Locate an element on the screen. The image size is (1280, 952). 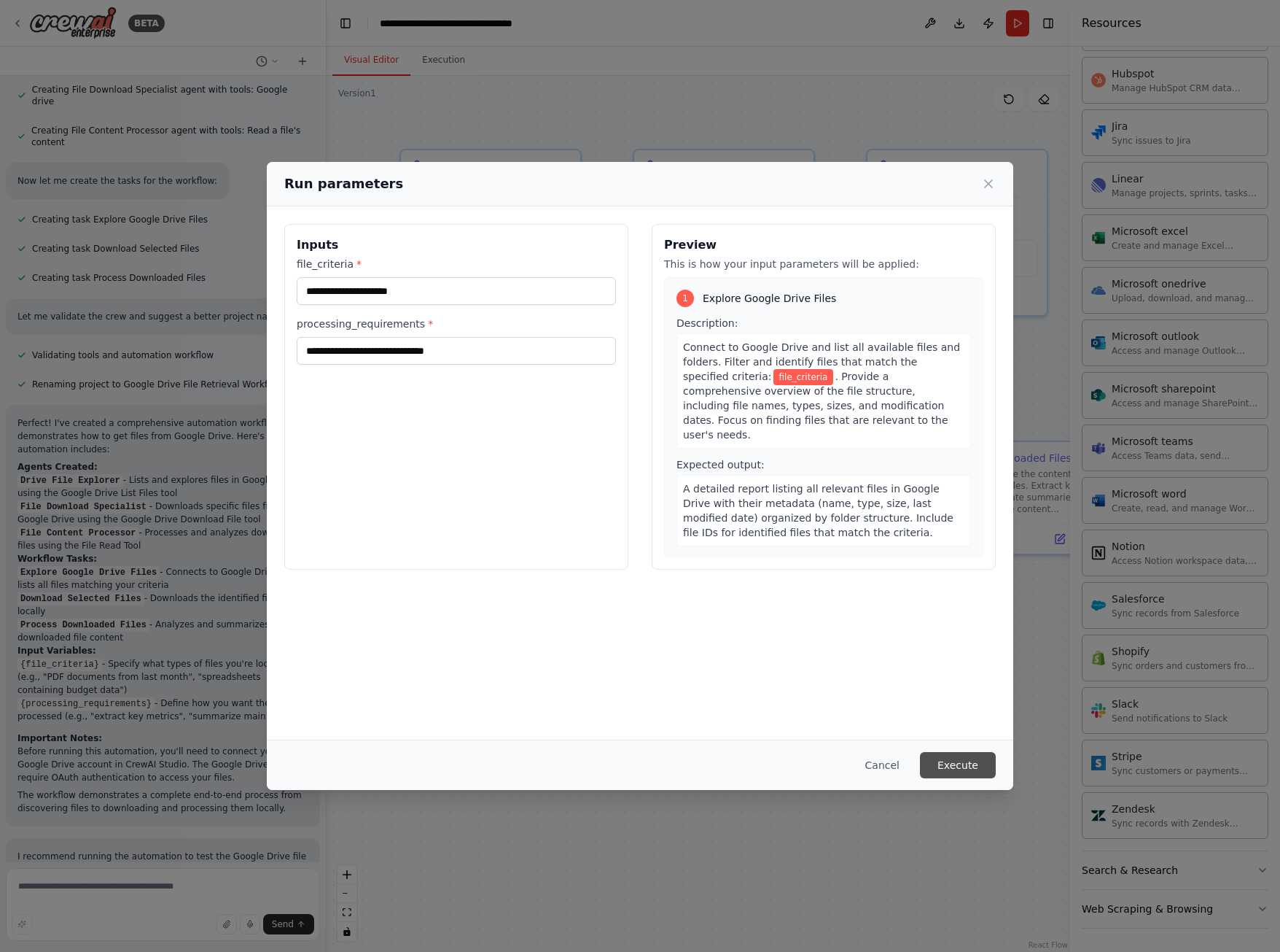
p: This is how your input parameters will be applied: is located at coordinates (824, 264).